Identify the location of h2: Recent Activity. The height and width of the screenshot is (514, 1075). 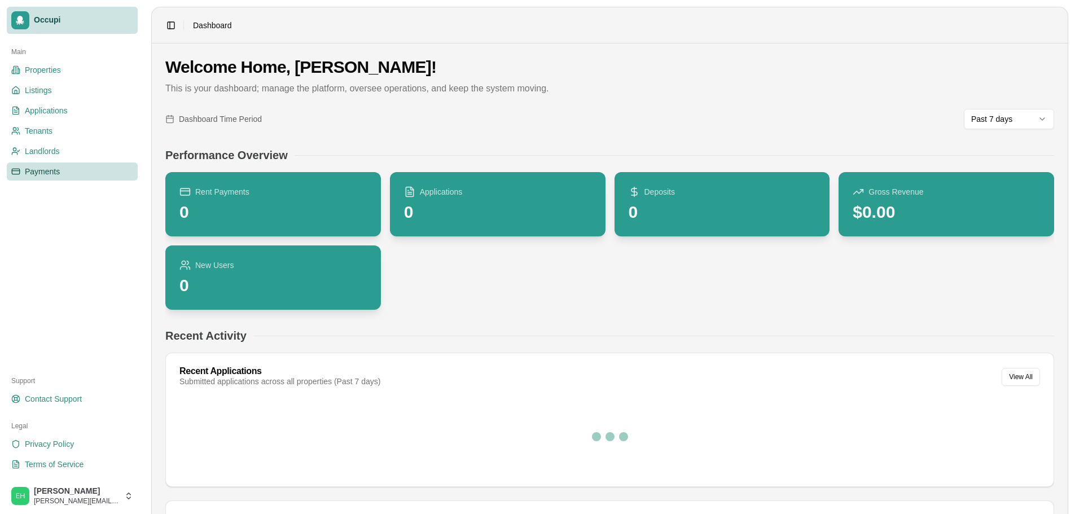
(206, 336).